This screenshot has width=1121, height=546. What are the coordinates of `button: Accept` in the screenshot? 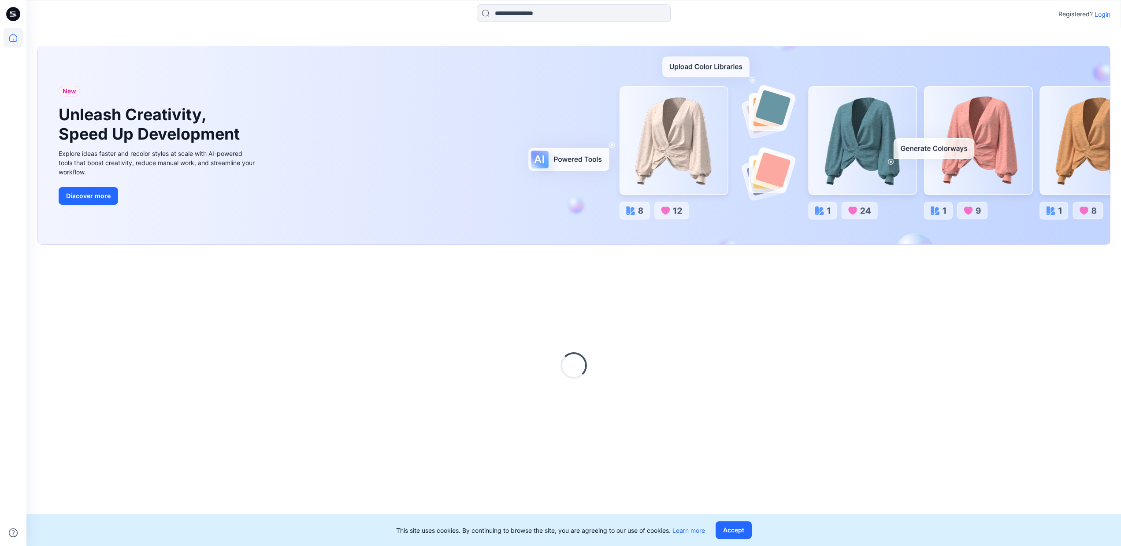 It's located at (733, 530).